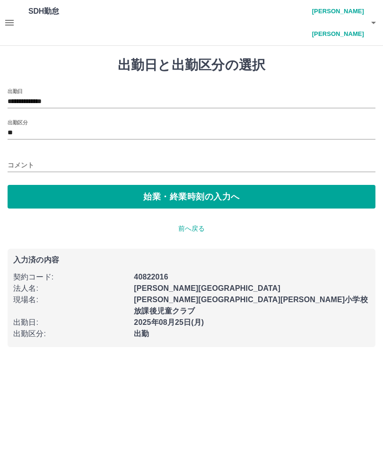  What do you see at coordinates (70, 299) in the screenshot?
I see `p: 現場名 :` at bounding box center [70, 299].